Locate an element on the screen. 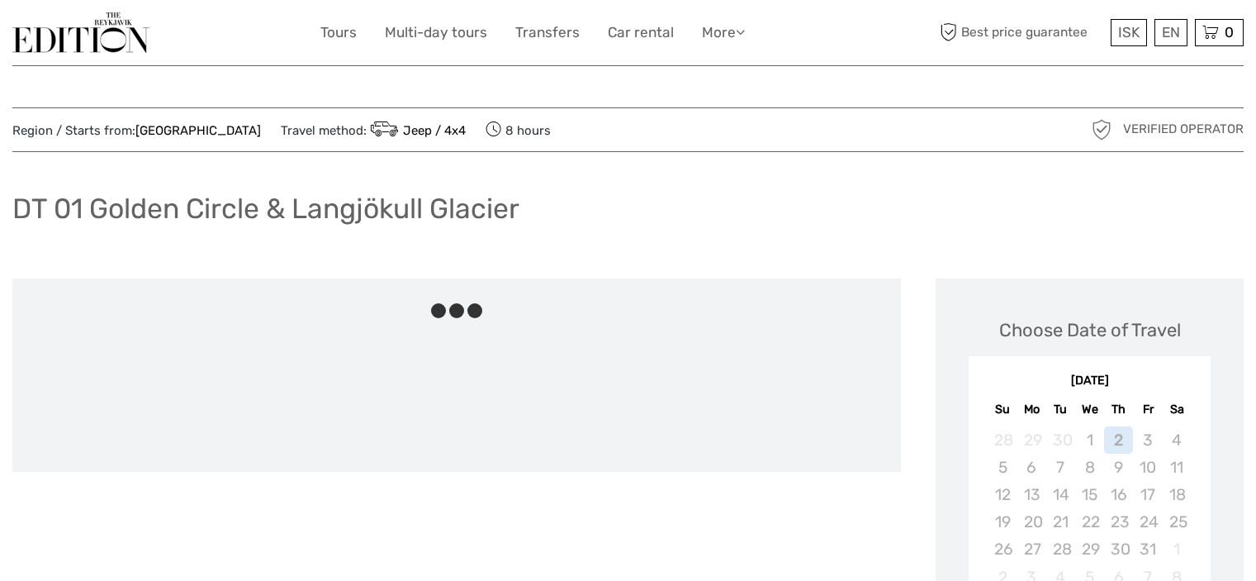  div: Not available Saturday, October 4th, 2025 is located at coordinates (1177, 439).